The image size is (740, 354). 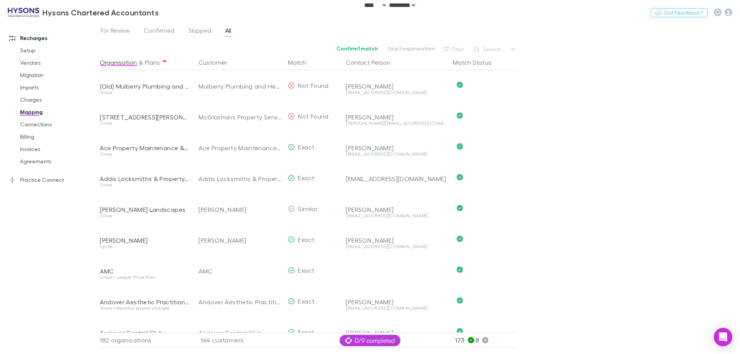 I want to click on a: Connections, so click(x=58, y=124).